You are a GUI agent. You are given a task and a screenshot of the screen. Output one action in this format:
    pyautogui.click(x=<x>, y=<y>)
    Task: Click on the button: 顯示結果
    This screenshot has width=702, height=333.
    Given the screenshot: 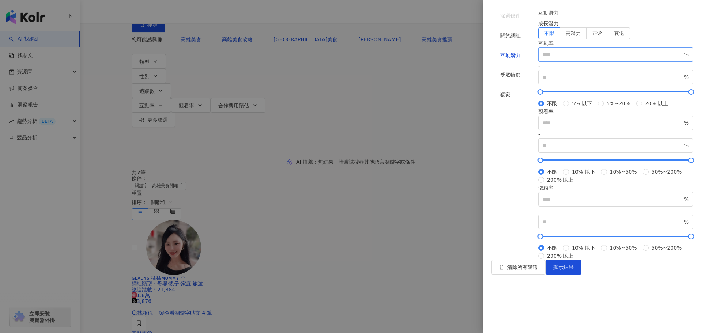 What is the action you would take?
    pyautogui.click(x=563, y=267)
    